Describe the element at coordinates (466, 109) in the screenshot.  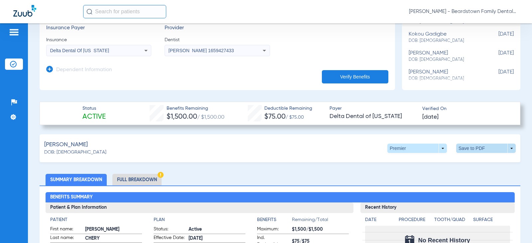
I see `span: Verified On` at that location.